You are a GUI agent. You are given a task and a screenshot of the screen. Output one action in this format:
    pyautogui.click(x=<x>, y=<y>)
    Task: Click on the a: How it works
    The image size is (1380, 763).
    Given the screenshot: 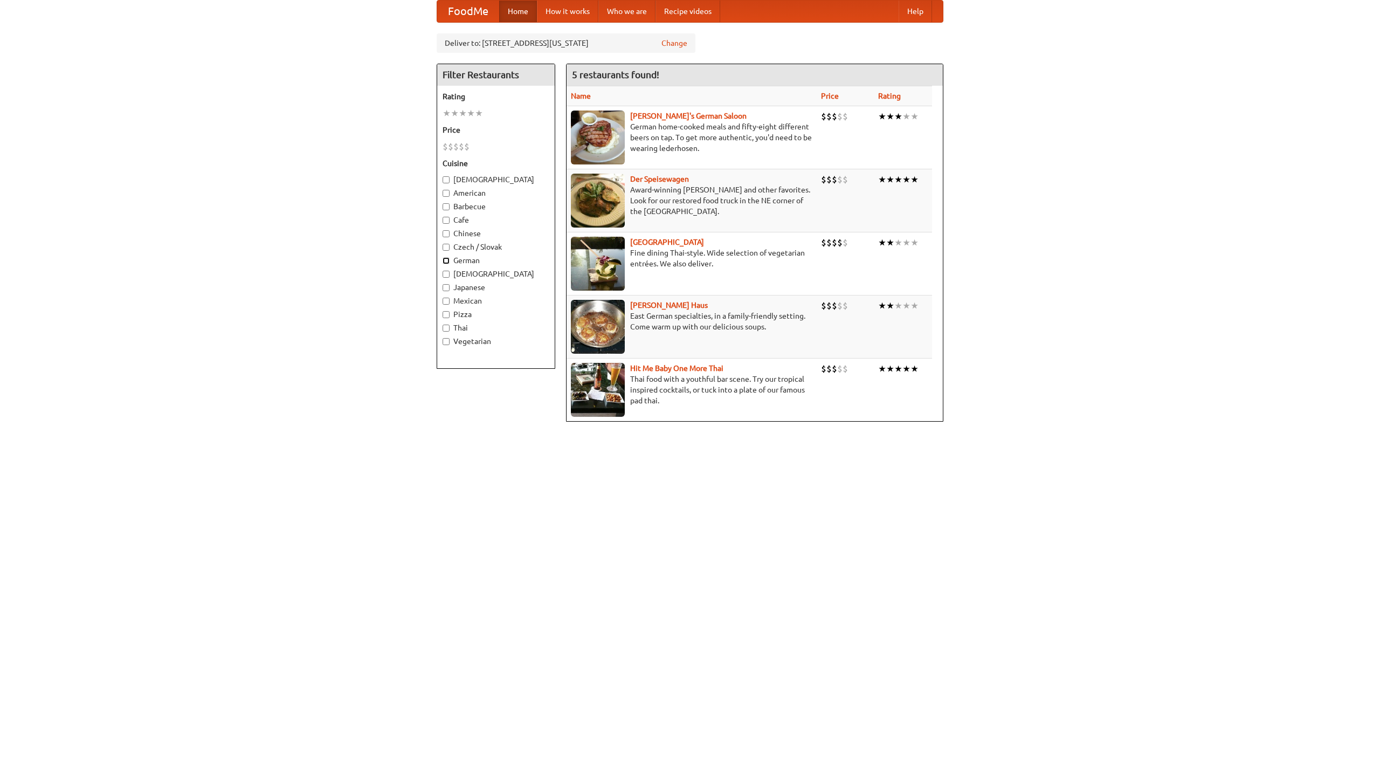 What is the action you would take?
    pyautogui.click(x=568, y=11)
    